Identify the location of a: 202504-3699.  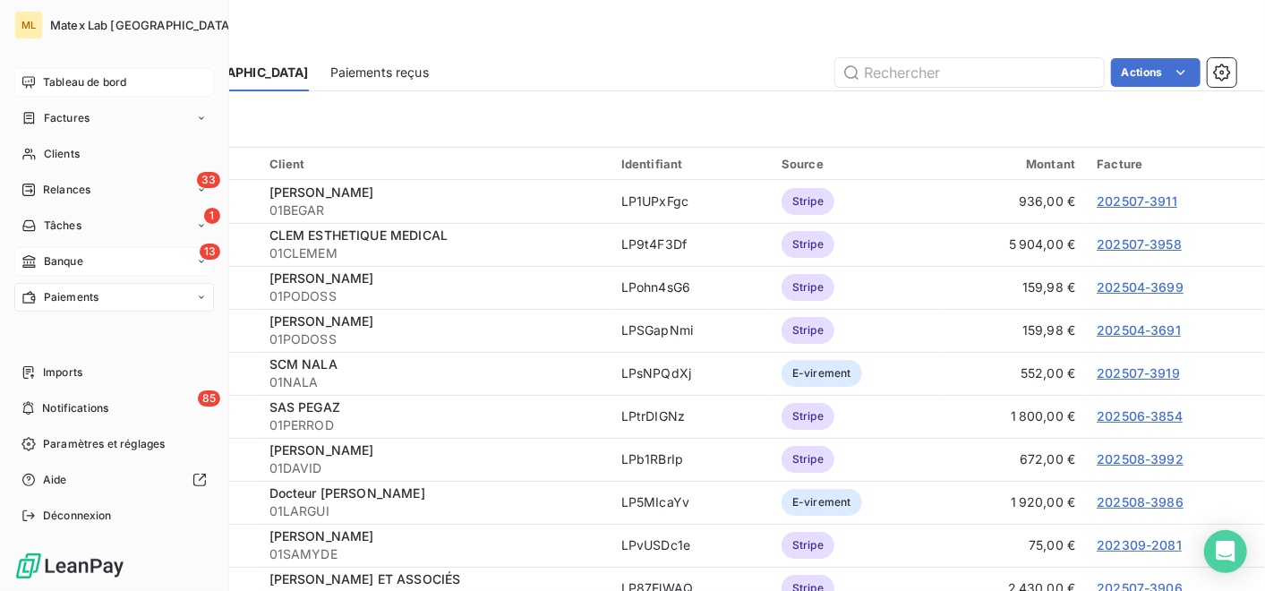
(1140, 287).